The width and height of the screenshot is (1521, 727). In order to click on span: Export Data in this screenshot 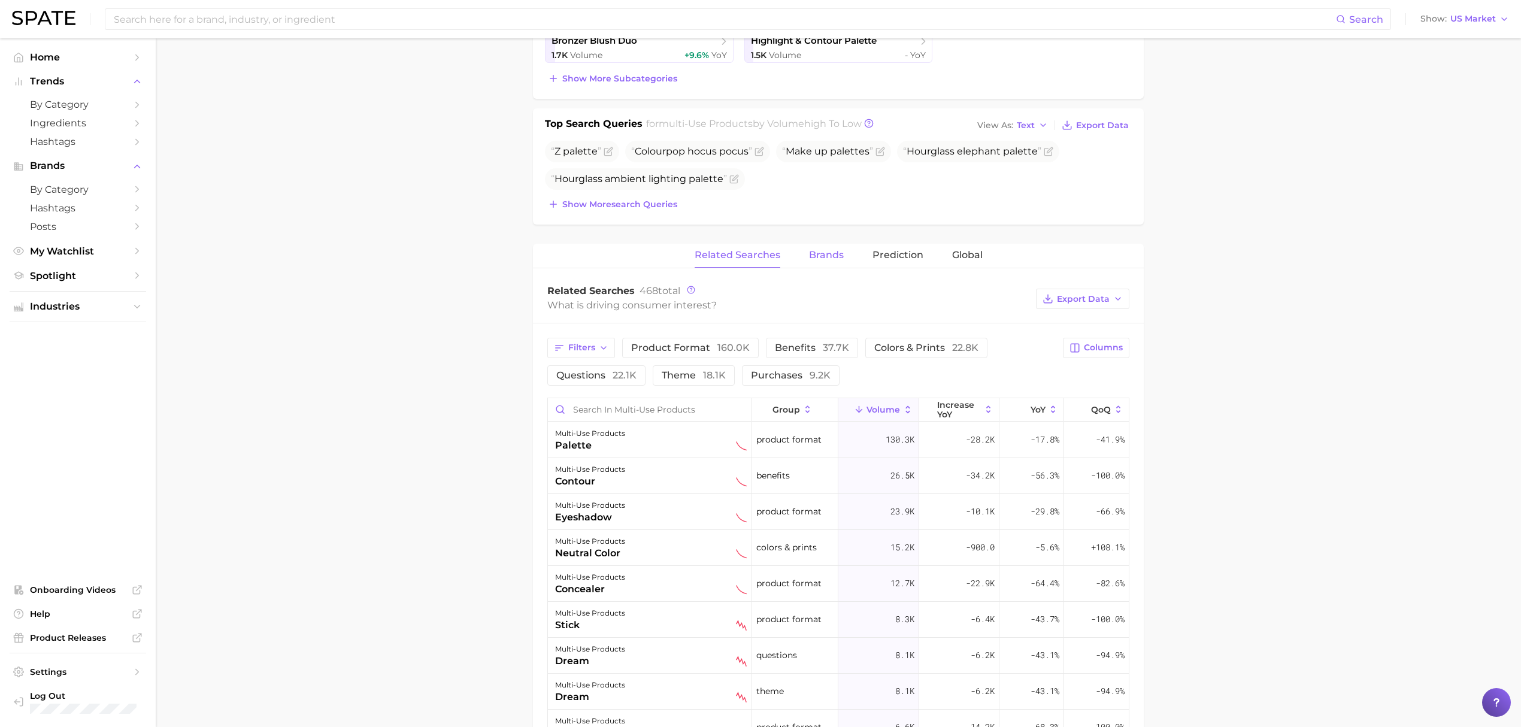, I will do `click(1083, 299)`.